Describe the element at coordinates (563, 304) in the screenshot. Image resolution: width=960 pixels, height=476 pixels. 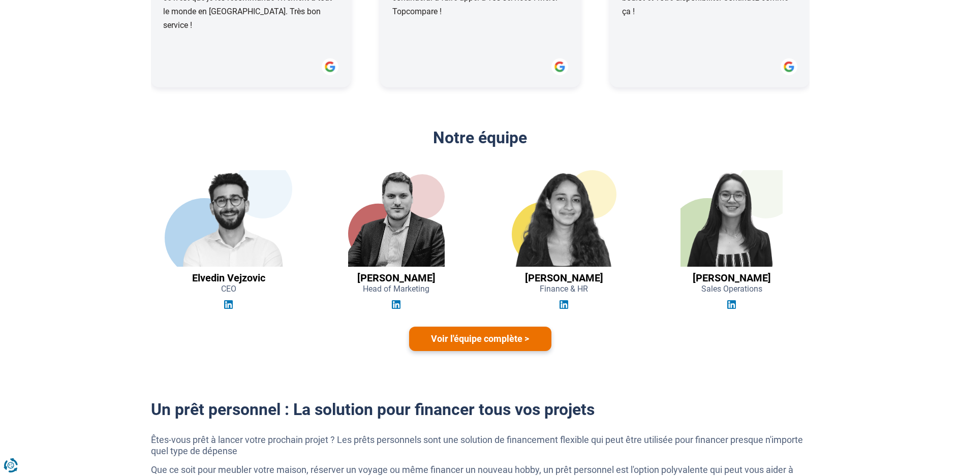
I see `img: Linkedin Jihane El Khyari` at that location.